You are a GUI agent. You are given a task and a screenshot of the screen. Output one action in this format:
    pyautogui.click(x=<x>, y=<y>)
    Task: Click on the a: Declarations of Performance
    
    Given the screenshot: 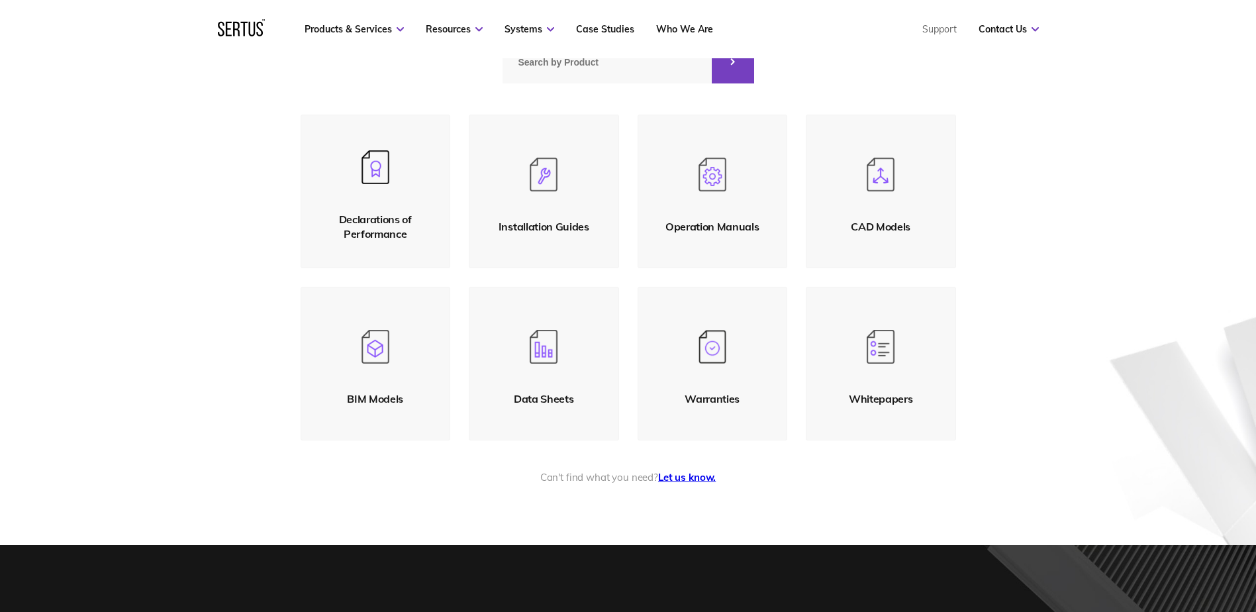 What is the action you would take?
    pyautogui.click(x=375, y=191)
    